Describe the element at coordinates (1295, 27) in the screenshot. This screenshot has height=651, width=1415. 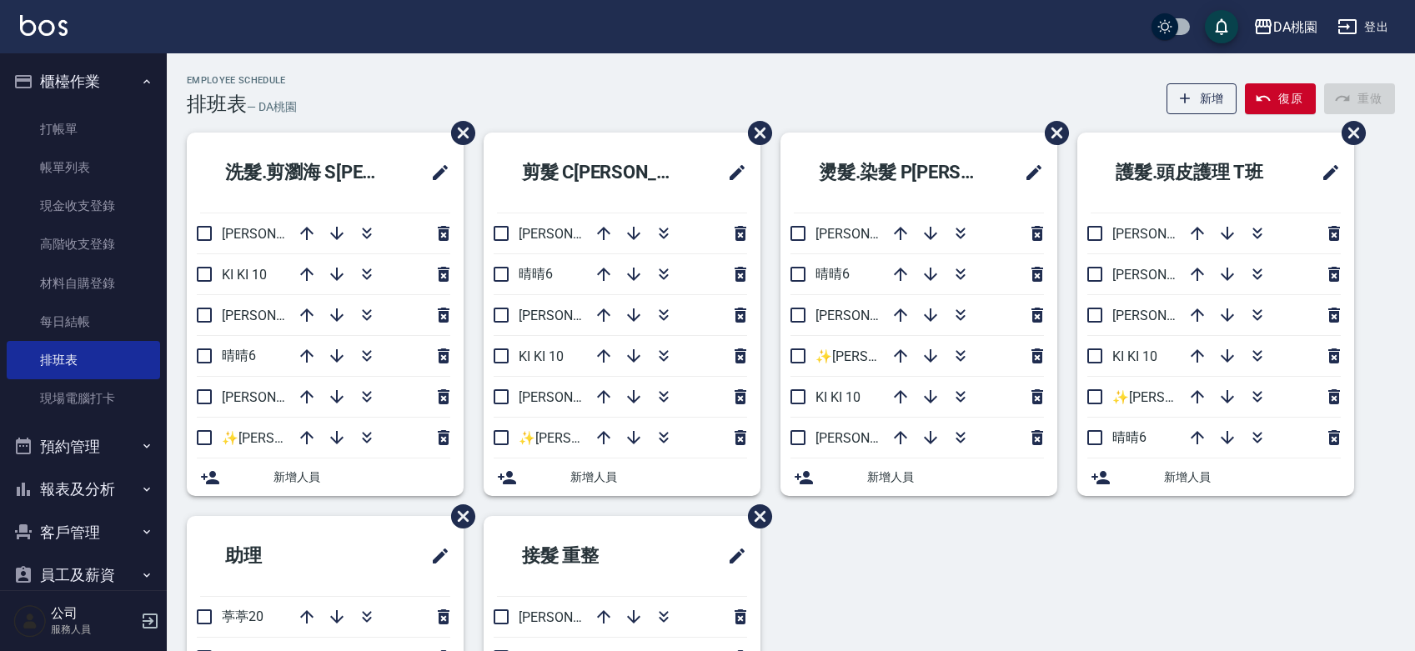
I see `div: DA桃園` at that location.